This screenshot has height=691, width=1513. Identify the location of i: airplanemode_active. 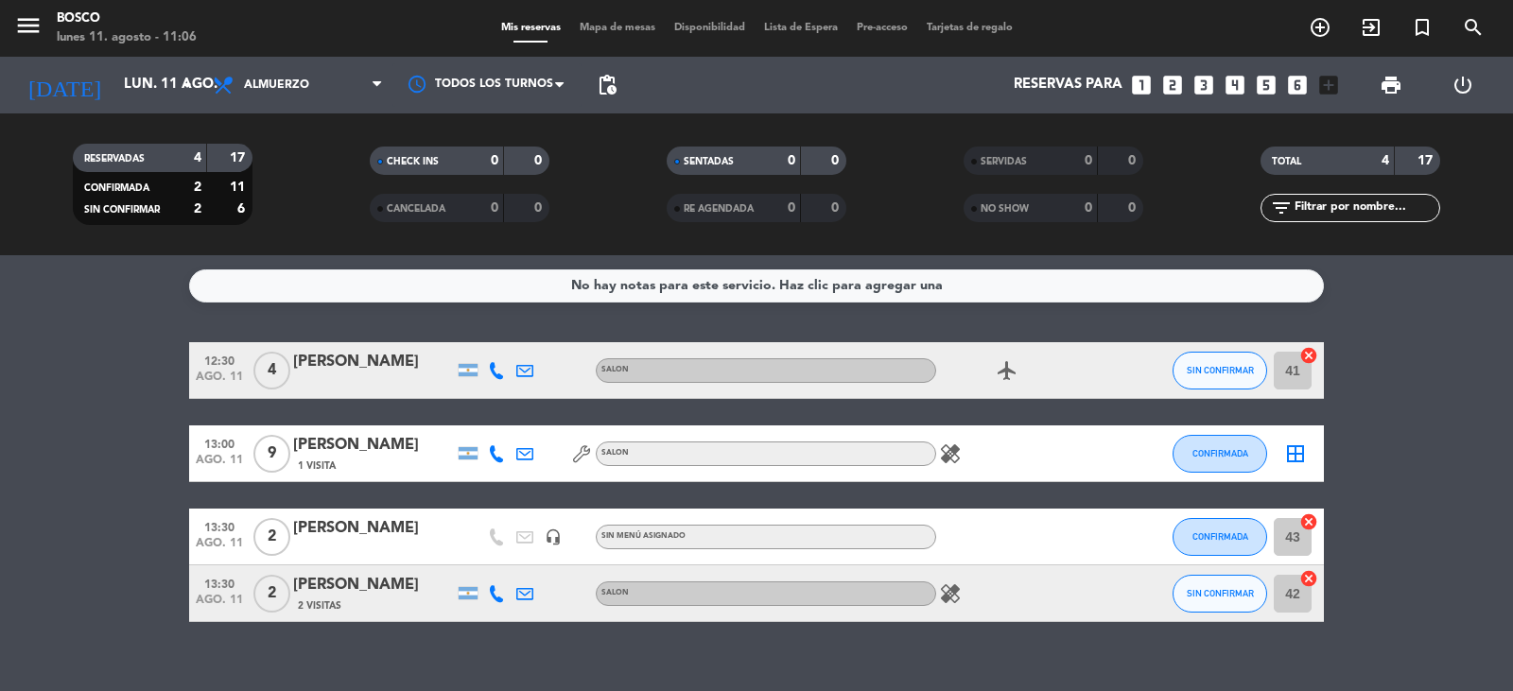
(1007, 371).